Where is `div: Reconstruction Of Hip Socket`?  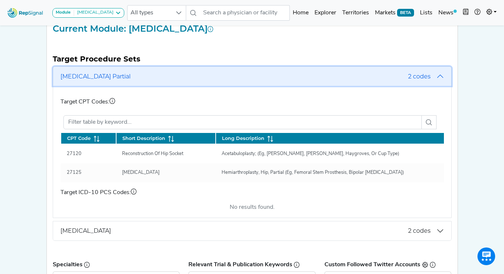
div: Reconstruction Of Hip Socket is located at coordinates (153, 154).